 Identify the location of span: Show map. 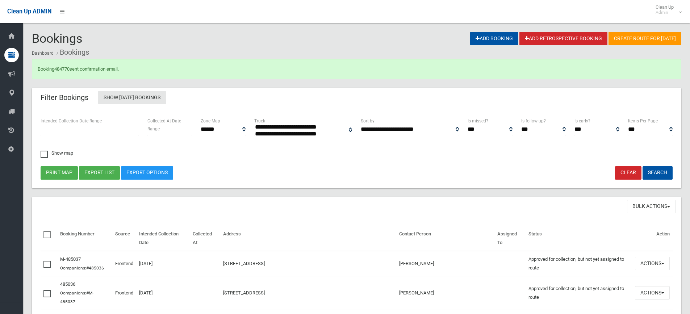
(57, 153).